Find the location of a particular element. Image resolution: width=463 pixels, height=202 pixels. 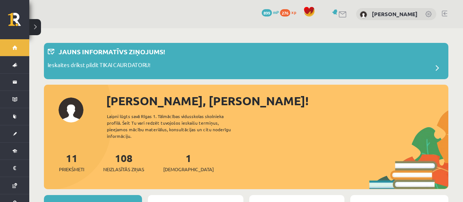

span: 276 is located at coordinates (285, 13).